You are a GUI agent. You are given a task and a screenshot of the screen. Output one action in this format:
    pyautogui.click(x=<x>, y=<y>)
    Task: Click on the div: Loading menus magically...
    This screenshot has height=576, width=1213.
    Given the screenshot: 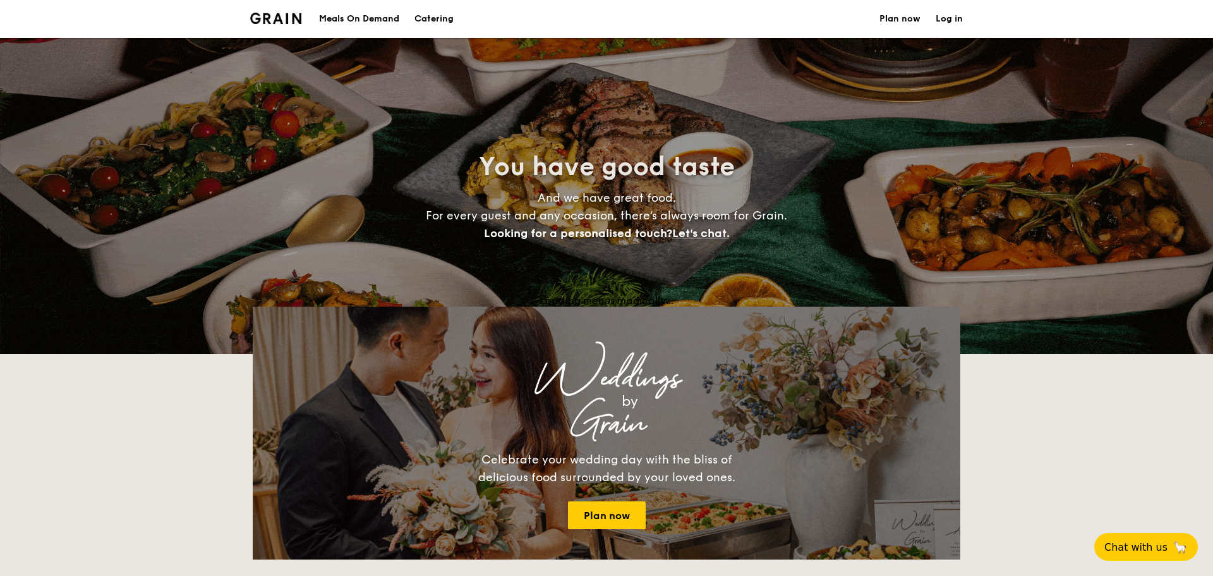 What is the action you would take?
    pyautogui.click(x=607, y=300)
    